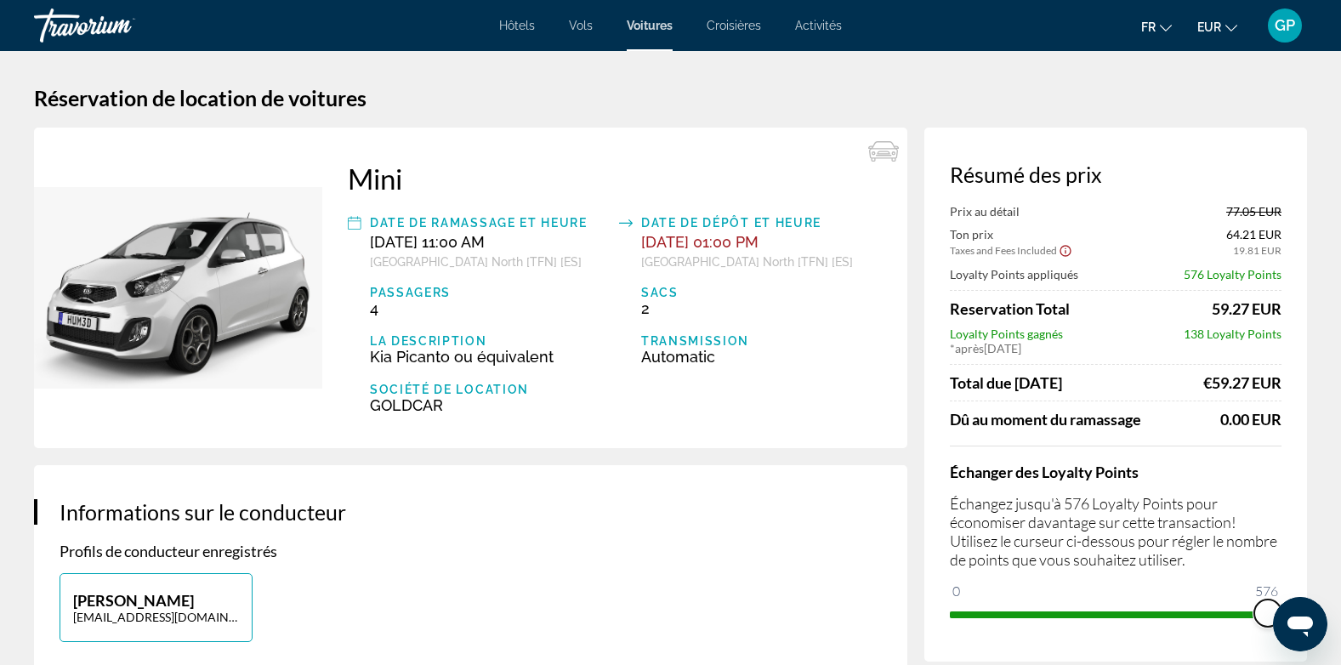  What do you see at coordinates (119, 26) in the screenshot?
I see `a: Travorium` at bounding box center [119, 26].